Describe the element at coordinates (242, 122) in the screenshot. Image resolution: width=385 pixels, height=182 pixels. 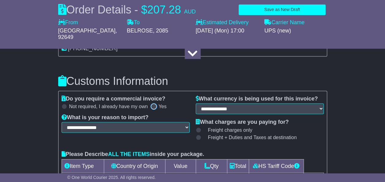
I see `label: What charges are you paying for?` at that location.